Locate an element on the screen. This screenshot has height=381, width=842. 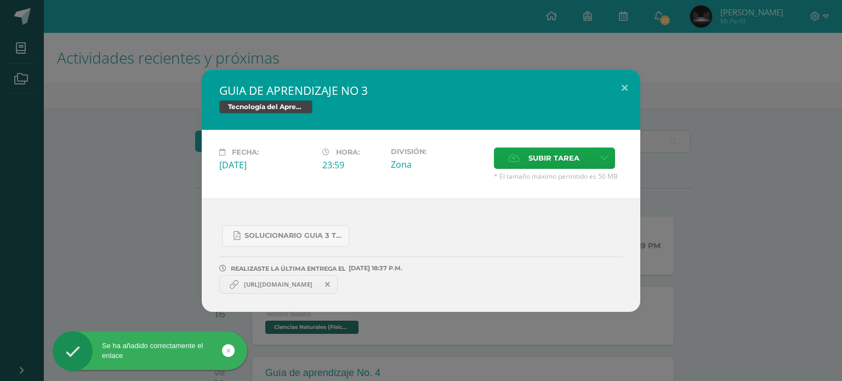
a: SOLUCIONARIO GUIA 3 TKINTER PYTHON III BASICO PROBLEMAS INTERMEDIOS.pdf is located at coordinates (286, 236).